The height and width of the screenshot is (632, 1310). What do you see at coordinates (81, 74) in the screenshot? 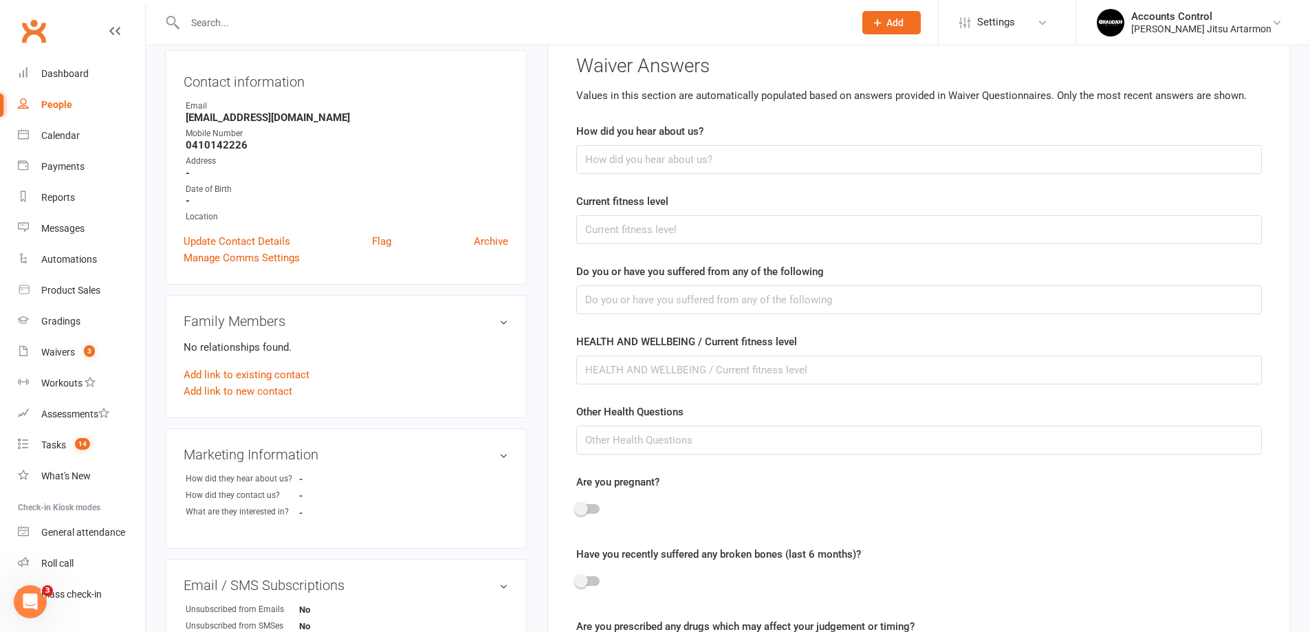
I see `a: Dashboard` at bounding box center [81, 74].